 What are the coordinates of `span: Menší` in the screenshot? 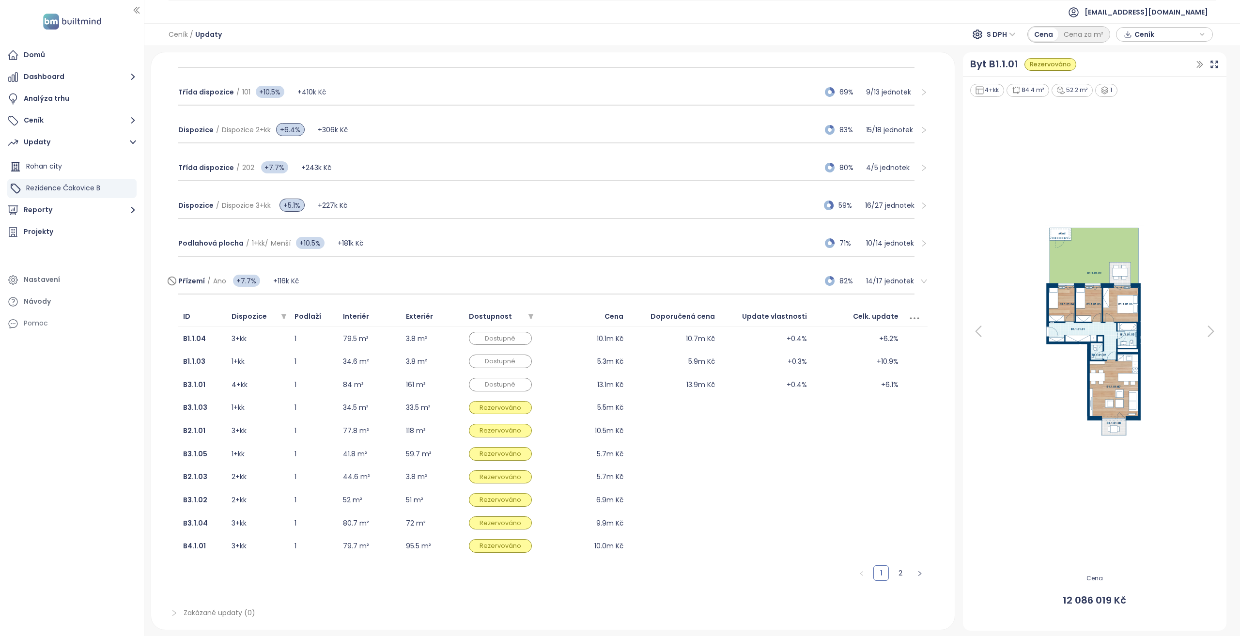 It's located at (281, 243).